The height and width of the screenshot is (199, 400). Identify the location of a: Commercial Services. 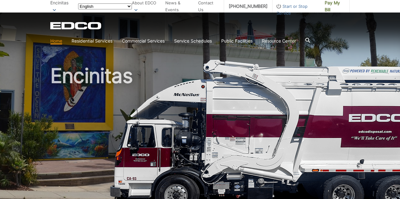
(143, 41).